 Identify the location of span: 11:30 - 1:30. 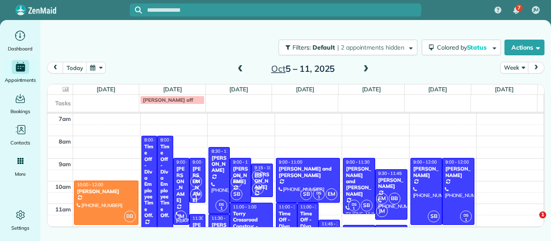
(223, 218).